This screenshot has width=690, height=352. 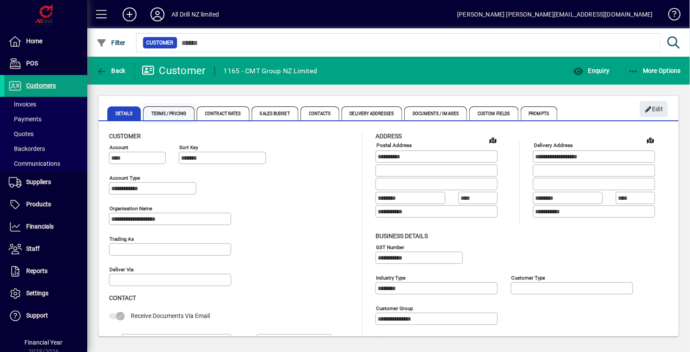 What do you see at coordinates (37, 293) in the screenshot?
I see `span: Settings` at bounding box center [37, 293].